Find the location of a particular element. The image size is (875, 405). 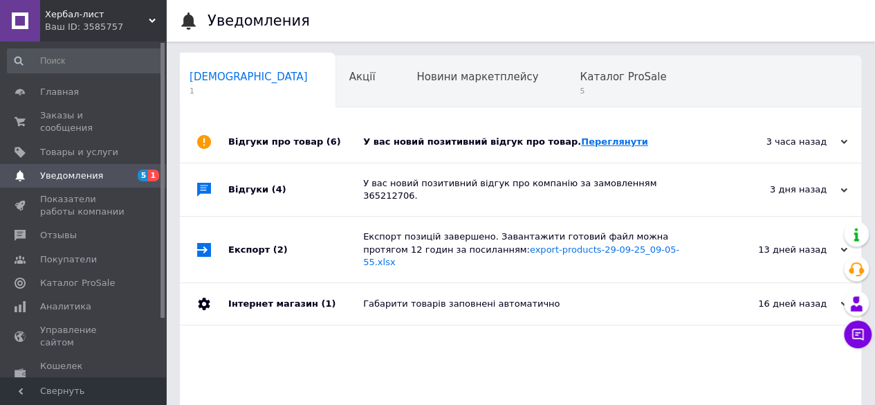

div: У вас новий позитивний відгук про компанію за замовленням 365212706. is located at coordinates (536, 190).